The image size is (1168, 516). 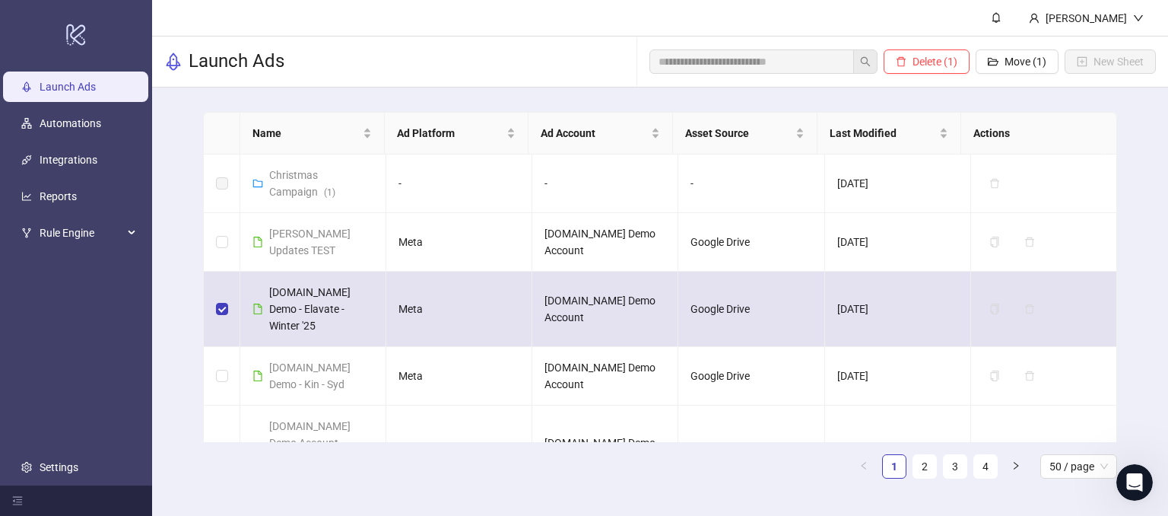 What do you see at coordinates (58, 197) in the screenshot?
I see `a: Reports` at bounding box center [58, 197].